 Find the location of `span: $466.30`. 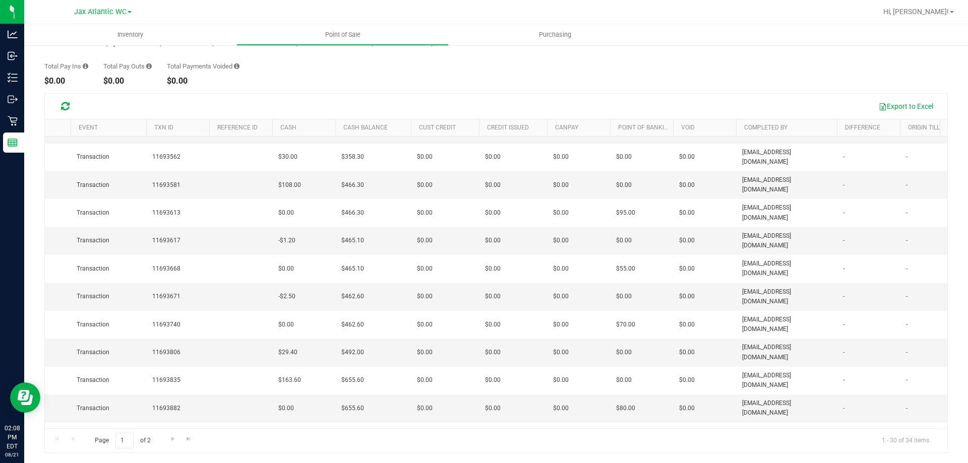

span: $466.30 is located at coordinates (352, 213).